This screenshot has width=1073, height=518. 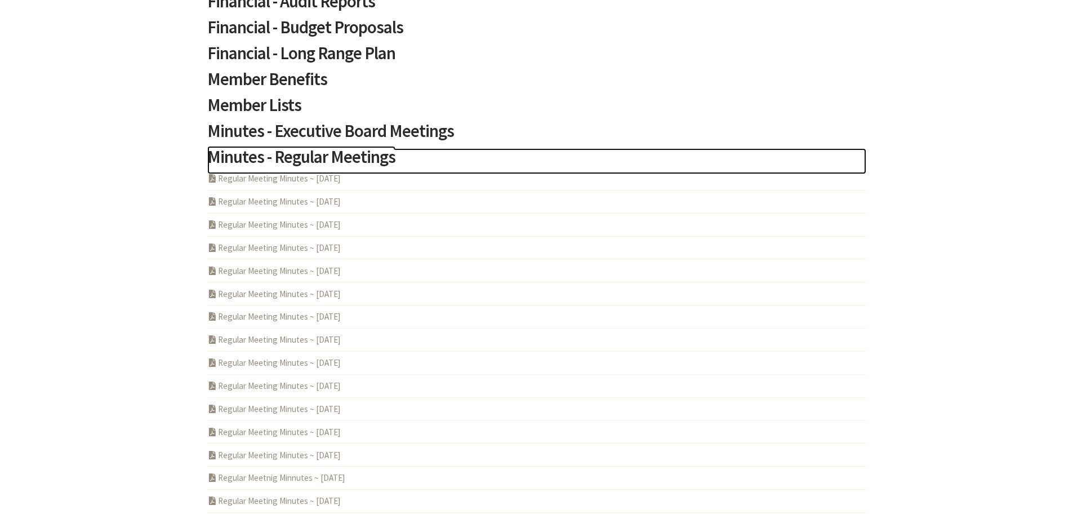 What do you see at coordinates (537, 109) in the screenshot?
I see `a: Member Lists` at bounding box center [537, 109].